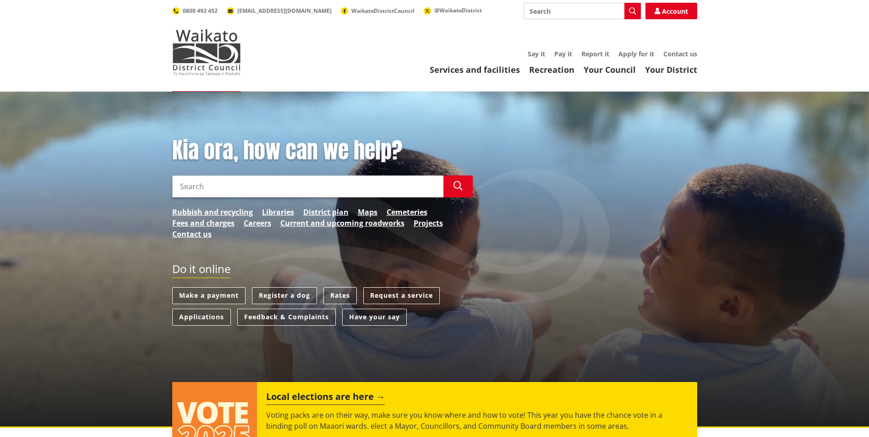 The height and width of the screenshot is (437, 869). I want to click on a: Libraries, so click(278, 212).